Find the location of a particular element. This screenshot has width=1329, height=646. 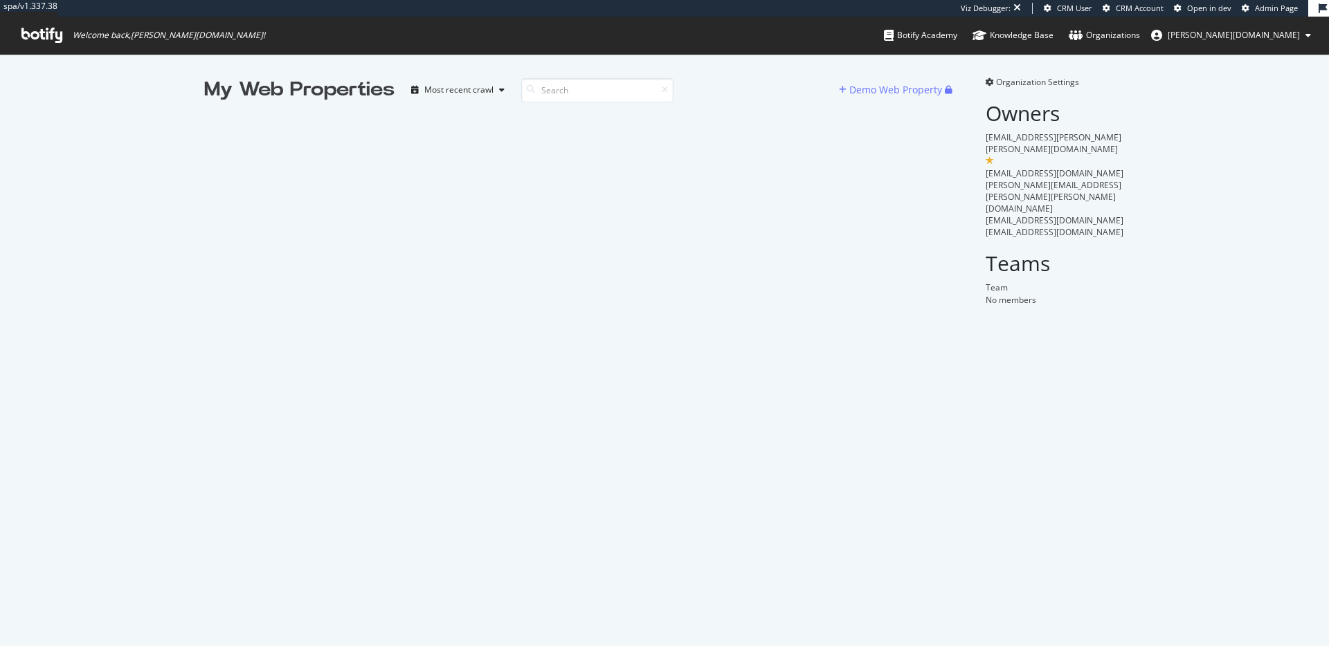

a: Knowledge Base is located at coordinates (1013, 35).